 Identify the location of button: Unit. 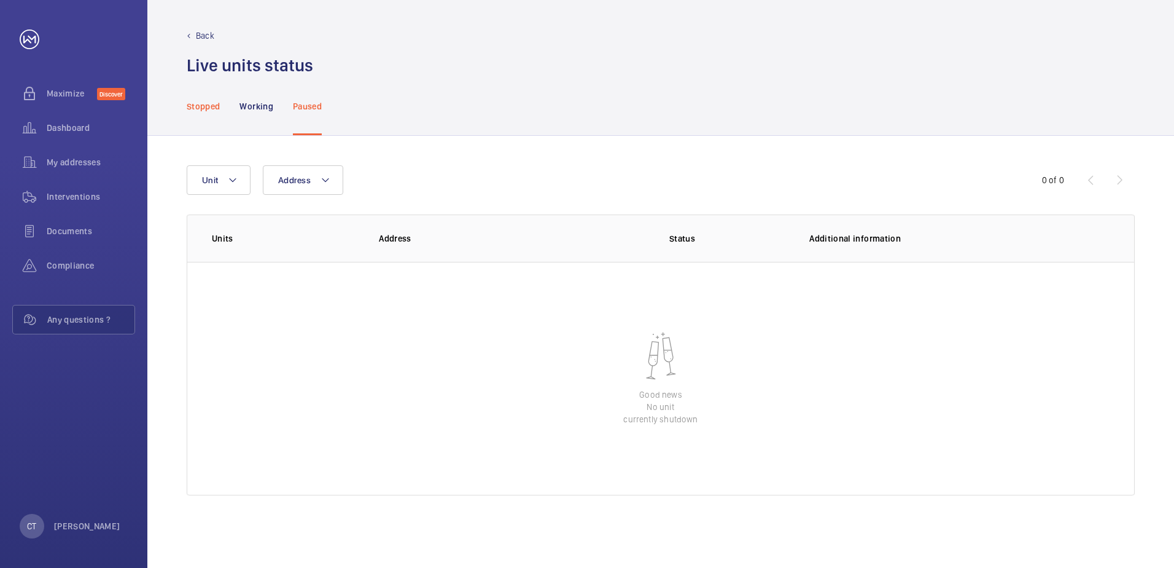
(219, 180).